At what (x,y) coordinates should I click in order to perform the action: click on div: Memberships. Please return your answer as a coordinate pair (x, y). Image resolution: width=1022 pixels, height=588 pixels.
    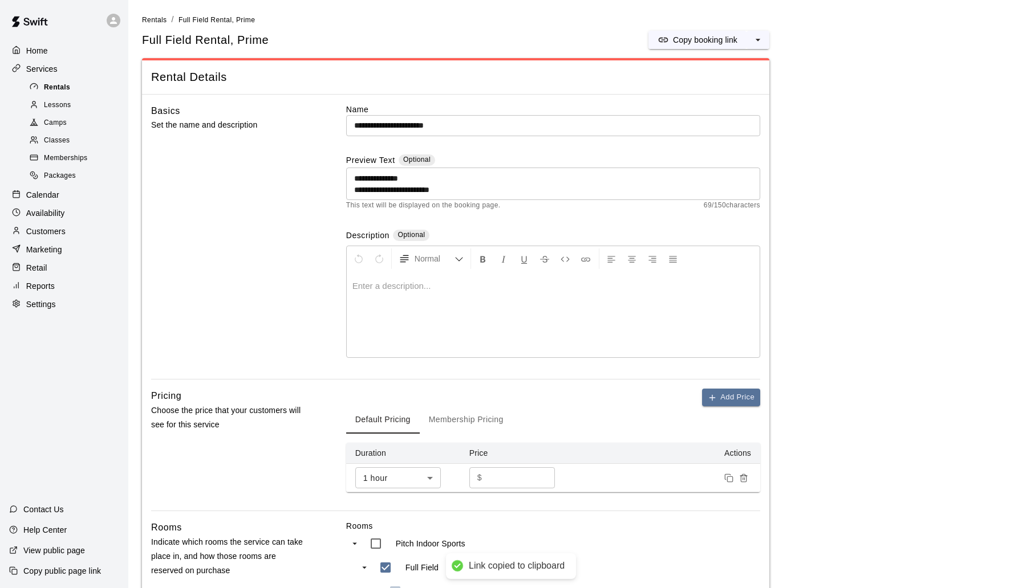
    Looking at the image, I should click on (75, 159).